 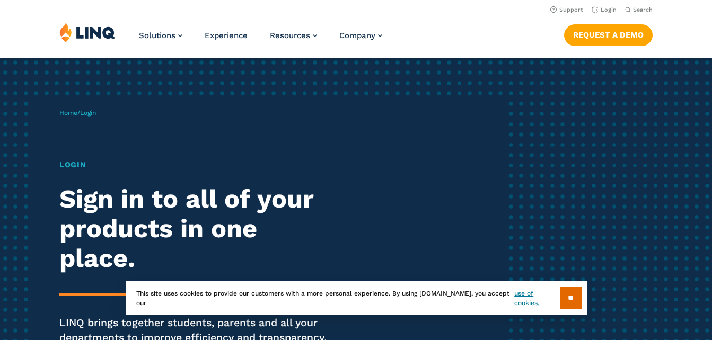 What do you see at coordinates (196, 228) in the screenshot?
I see `h2: Sign in to all of your products in one place.` at bounding box center [196, 228].